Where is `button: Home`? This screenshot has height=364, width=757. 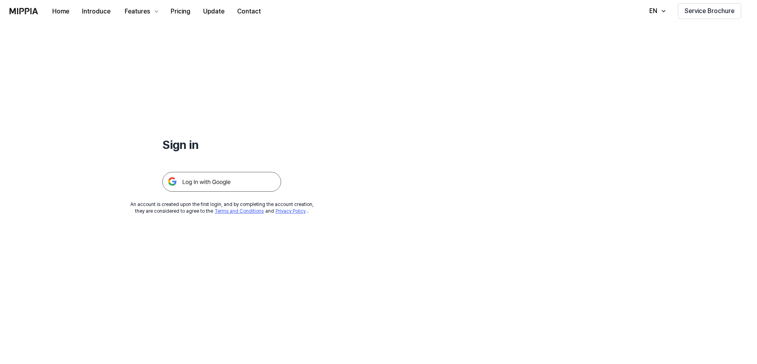
button: Home is located at coordinates (61, 11).